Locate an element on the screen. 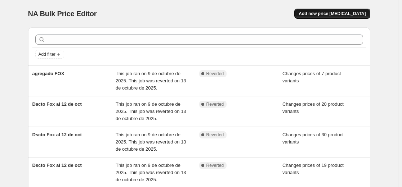  span: Changes prices of 20 product variants is located at coordinates (313, 108).